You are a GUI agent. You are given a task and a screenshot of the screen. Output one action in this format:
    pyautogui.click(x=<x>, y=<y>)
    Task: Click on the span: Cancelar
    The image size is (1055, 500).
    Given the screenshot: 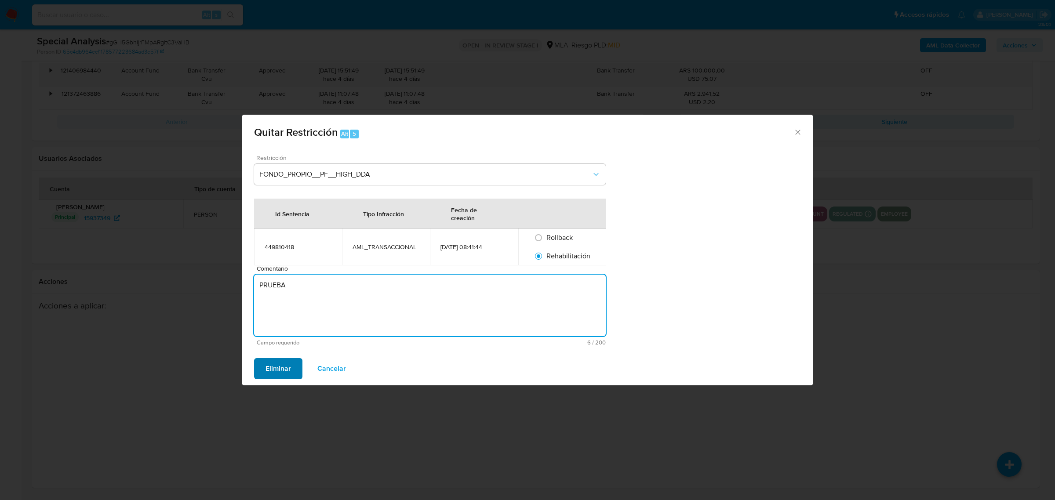 What is the action you would take?
    pyautogui.click(x=331, y=369)
    